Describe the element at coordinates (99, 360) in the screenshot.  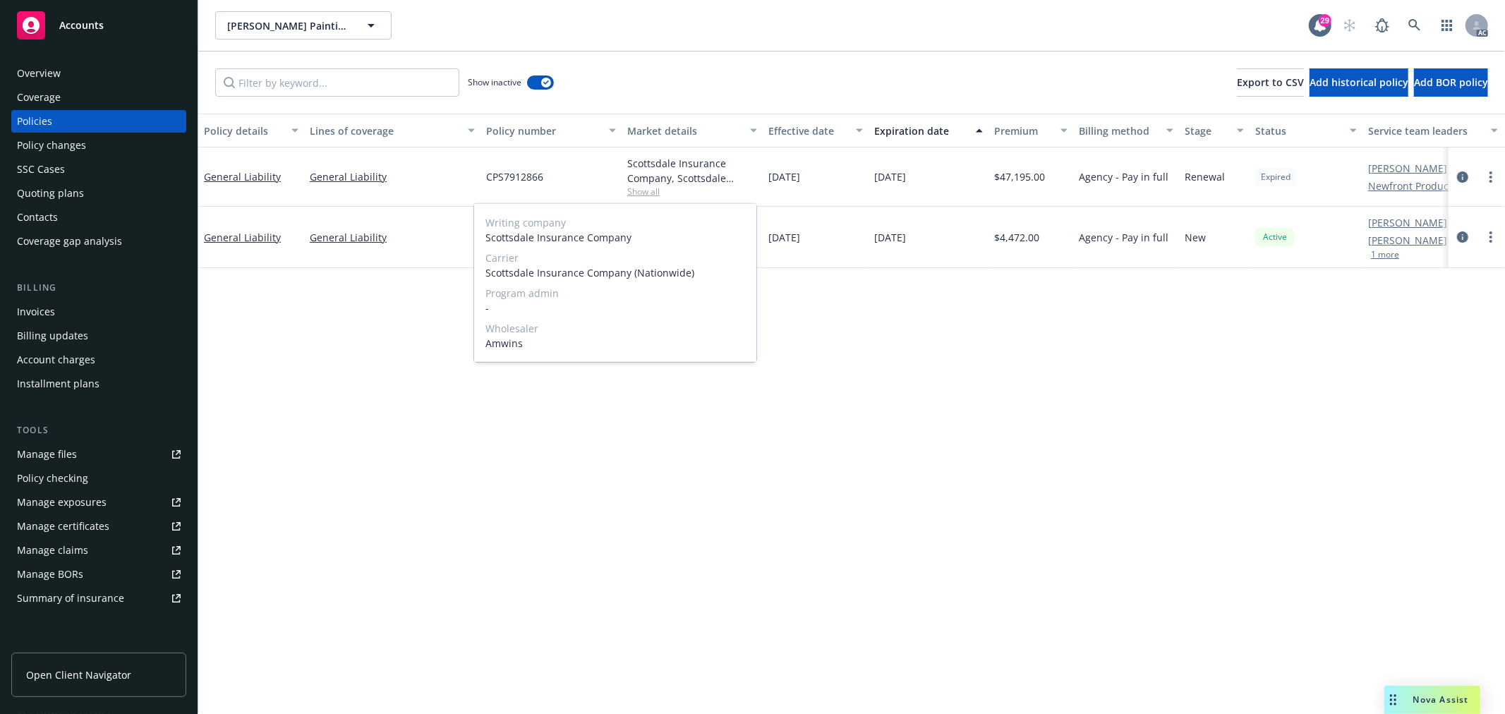
I see `a: Account charges` at that location.